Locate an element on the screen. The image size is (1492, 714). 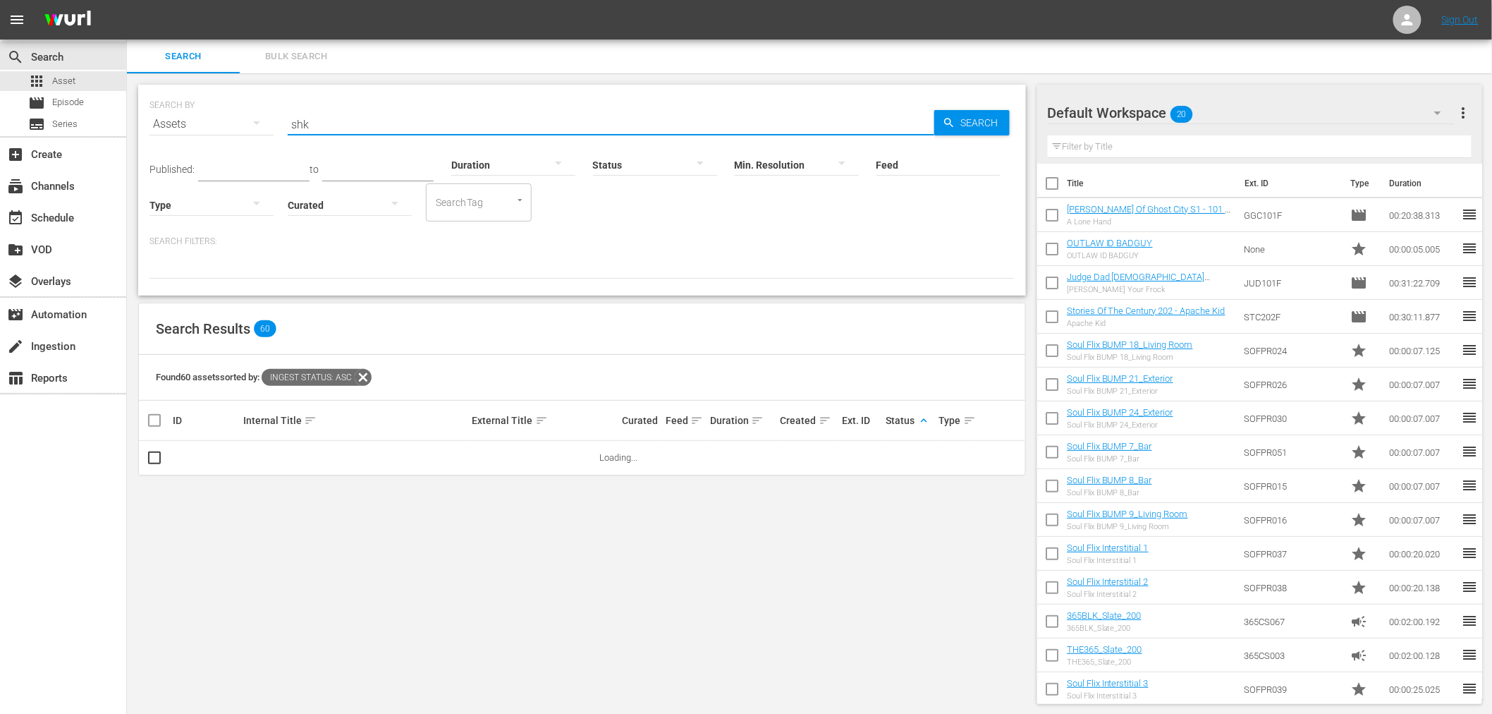
div: Status is located at coordinates (910, 420).